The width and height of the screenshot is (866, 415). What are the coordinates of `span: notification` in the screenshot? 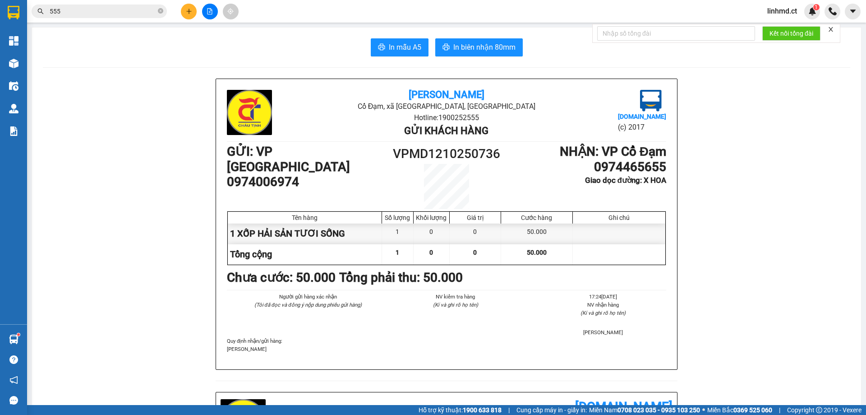 It's located at (14, 379).